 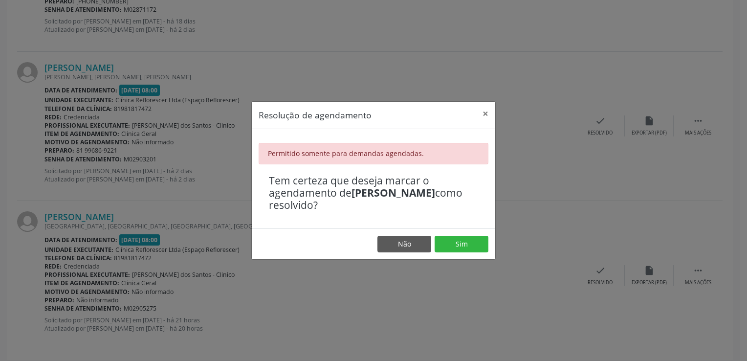 I want to click on h5: Resolução de agendamento, so click(x=315, y=115).